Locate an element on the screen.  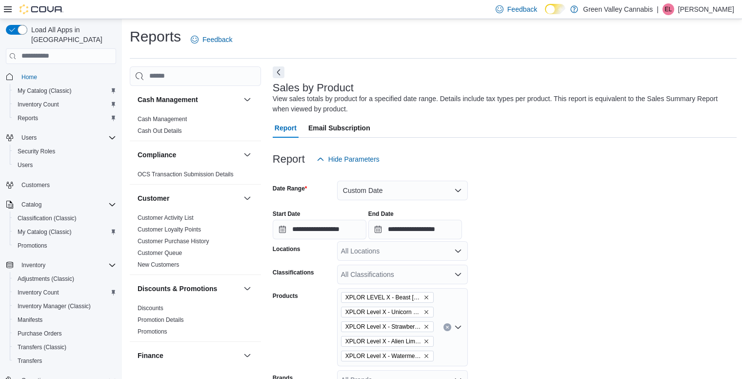
span: Dark Mode is located at coordinates (545, 14).